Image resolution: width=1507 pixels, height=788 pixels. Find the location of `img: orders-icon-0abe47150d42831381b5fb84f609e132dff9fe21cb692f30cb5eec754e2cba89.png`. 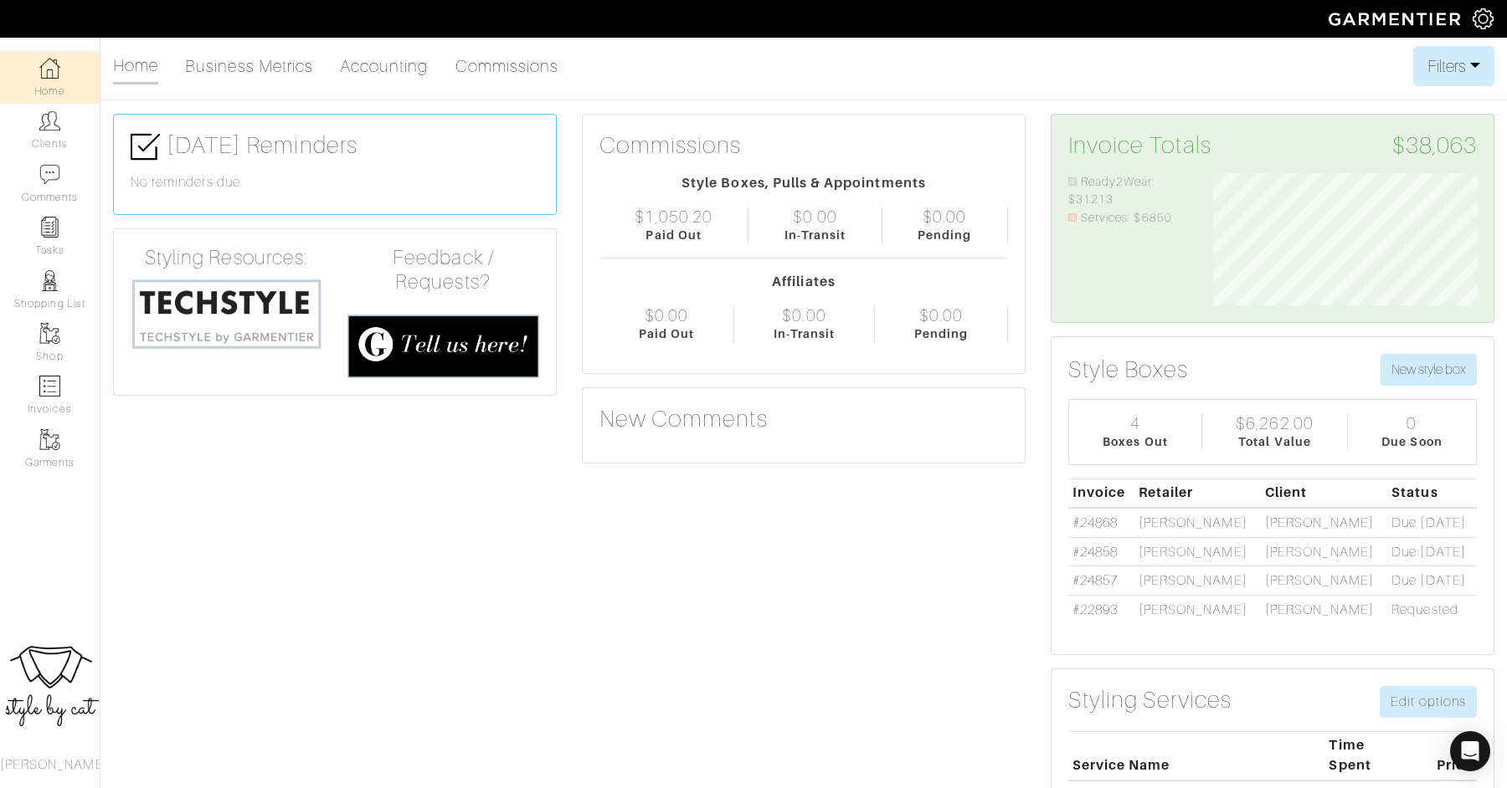

img: orders-icon-0abe47150d42831381b5fb84f609e132dff9fe21cb692f30cb5eec754e2cba89.png is located at coordinates (49, 386).